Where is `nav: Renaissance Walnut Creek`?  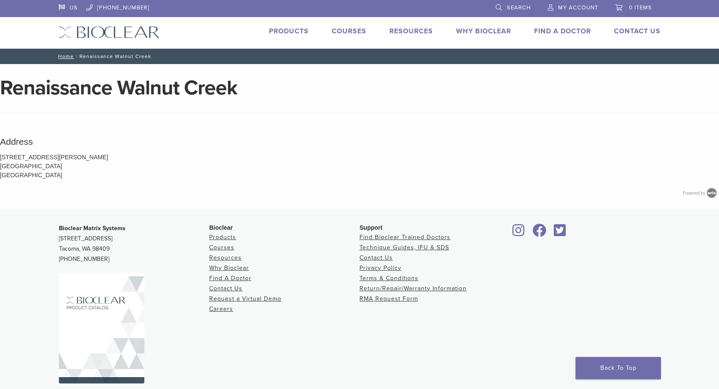 nav: Renaissance Walnut Creek is located at coordinates (359, 56).